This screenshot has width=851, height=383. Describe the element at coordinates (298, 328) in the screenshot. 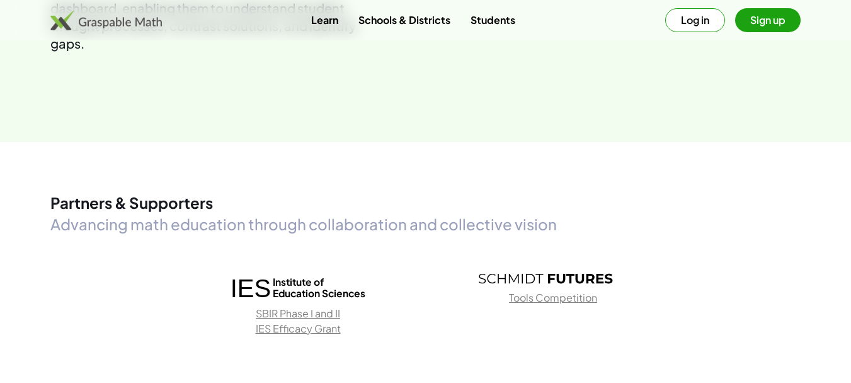

I see `a: IES Efficacy Grant` at that location.